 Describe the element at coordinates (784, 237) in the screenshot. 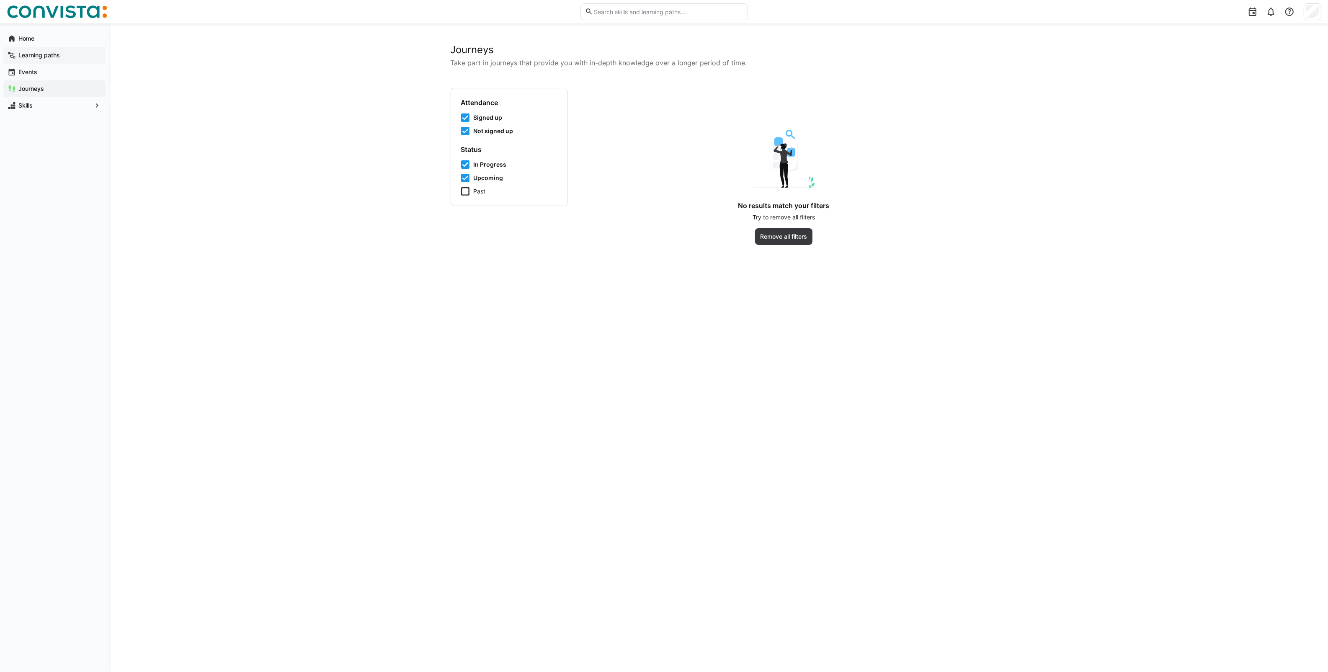

I see `span: Remove all filters` at that location.